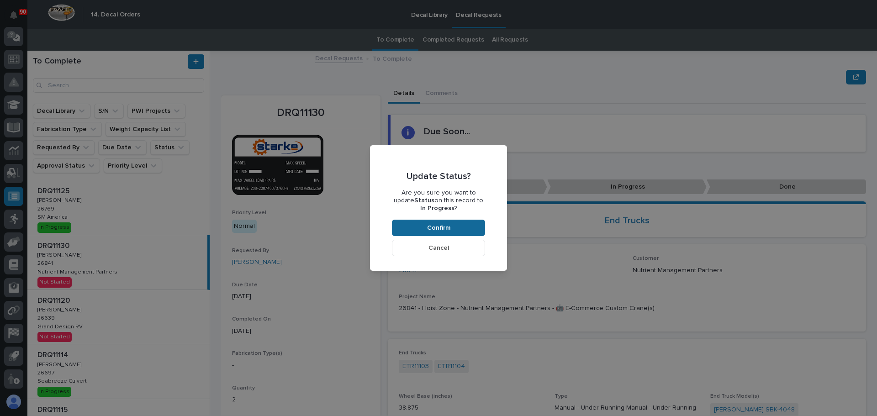 The height and width of the screenshot is (416, 877). I want to click on button: Cancel, so click(438, 248).